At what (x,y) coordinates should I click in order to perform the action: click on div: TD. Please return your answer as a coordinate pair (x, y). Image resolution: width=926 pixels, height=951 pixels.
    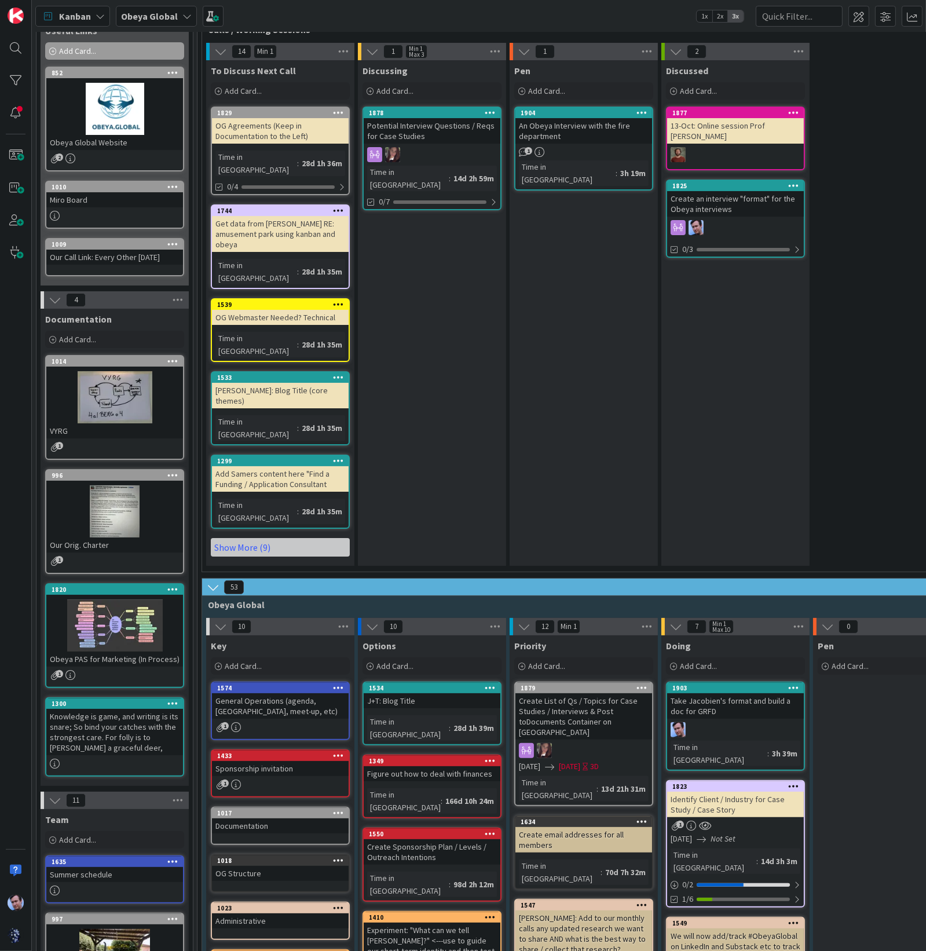
    Looking at the image, I should click on (584, 751).